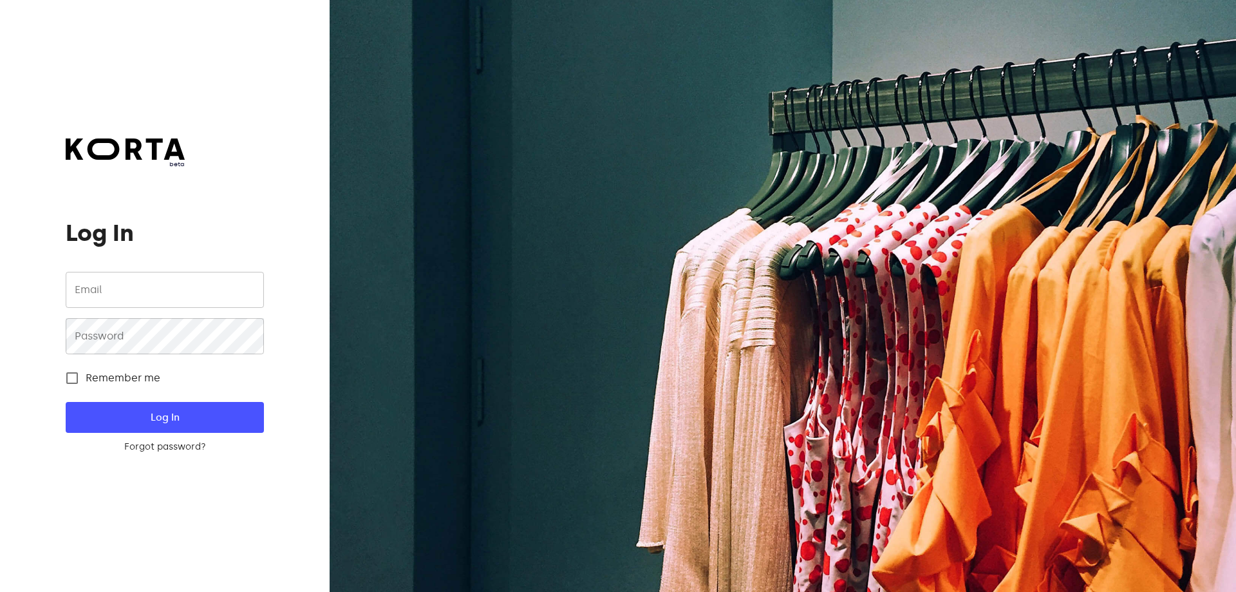 The width and height of the screenshot is (1236, 592). What do you see at coordinates (125, 164) in the screenshot?
I see `span: beta` at bounding box center [125, 164].